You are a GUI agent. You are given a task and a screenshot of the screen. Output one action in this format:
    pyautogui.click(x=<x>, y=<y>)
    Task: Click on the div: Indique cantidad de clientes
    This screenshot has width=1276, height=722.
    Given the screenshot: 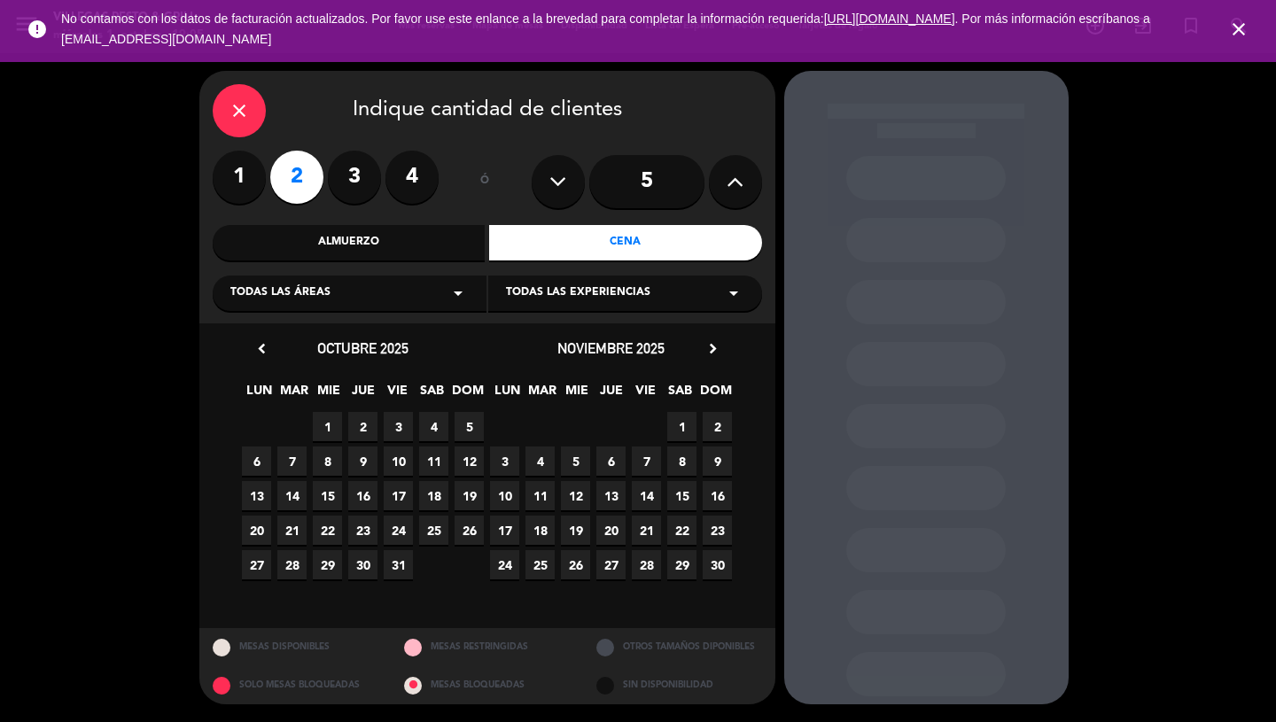 What is the action you would take?
    pyautogui.click(x=487, y=111)
    